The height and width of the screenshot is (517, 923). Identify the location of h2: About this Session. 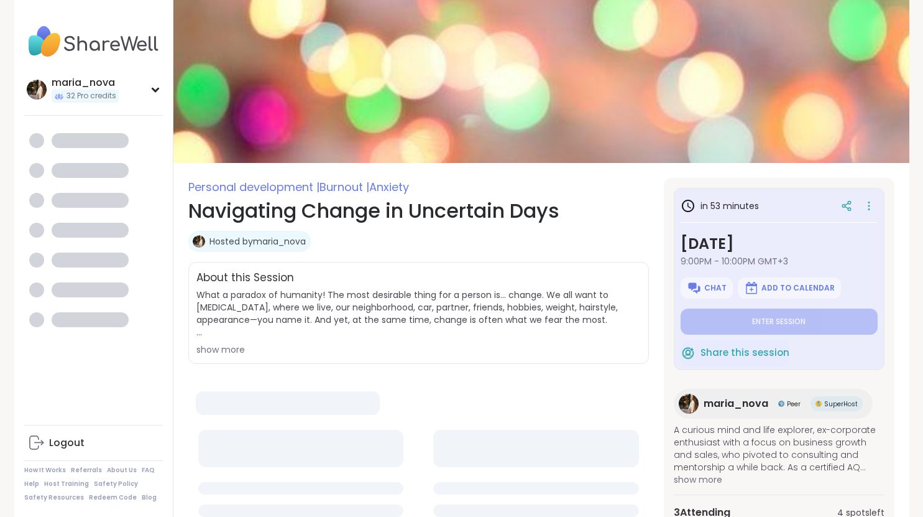
(245, 278).